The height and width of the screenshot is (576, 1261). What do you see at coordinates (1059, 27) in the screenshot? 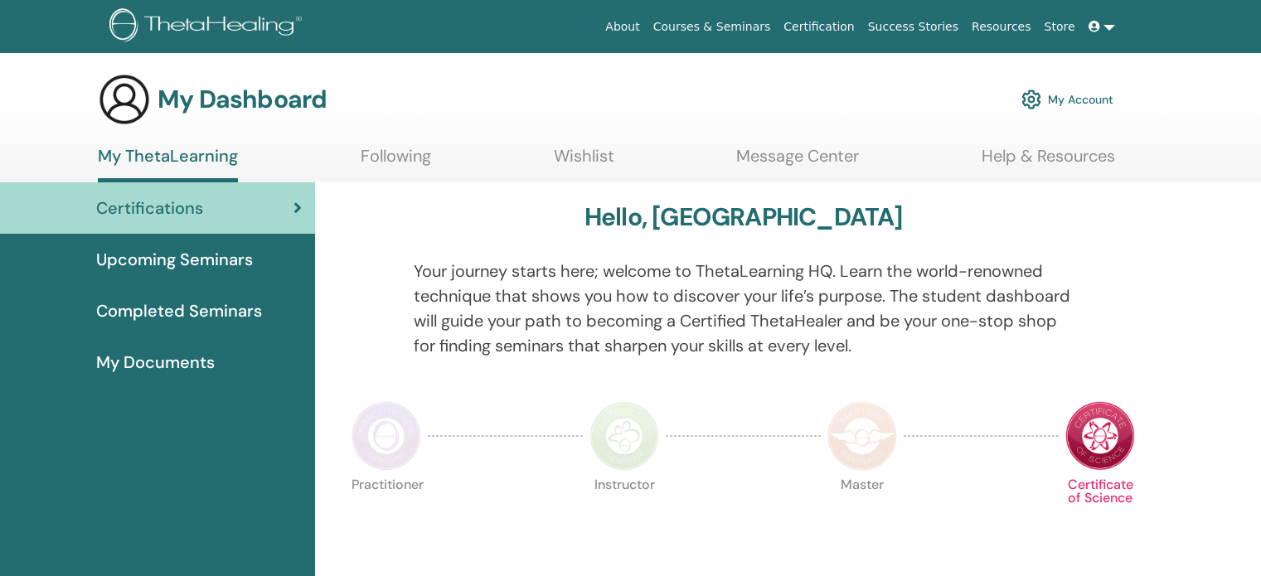
I see `a: Store` at bounding box center [1059, 27].